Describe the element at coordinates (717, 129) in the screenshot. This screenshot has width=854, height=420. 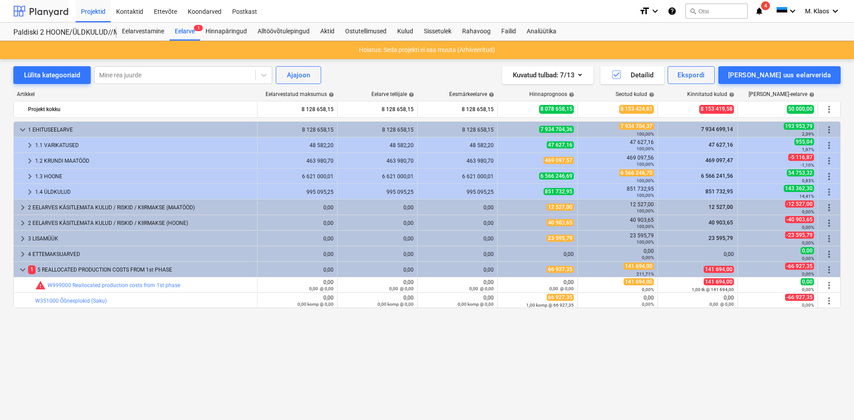
I see `span: 7 934 699,14` at that location.